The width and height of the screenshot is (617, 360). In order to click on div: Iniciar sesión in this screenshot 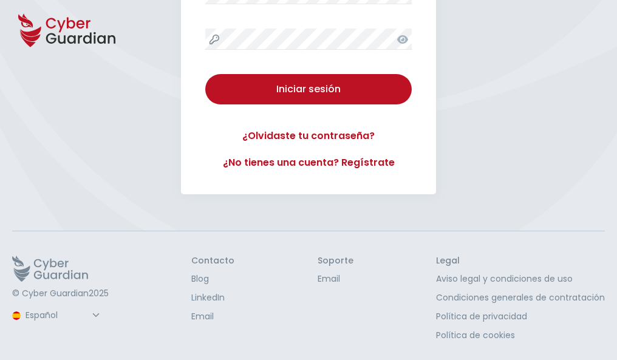, I will do `click(308, 89)`.